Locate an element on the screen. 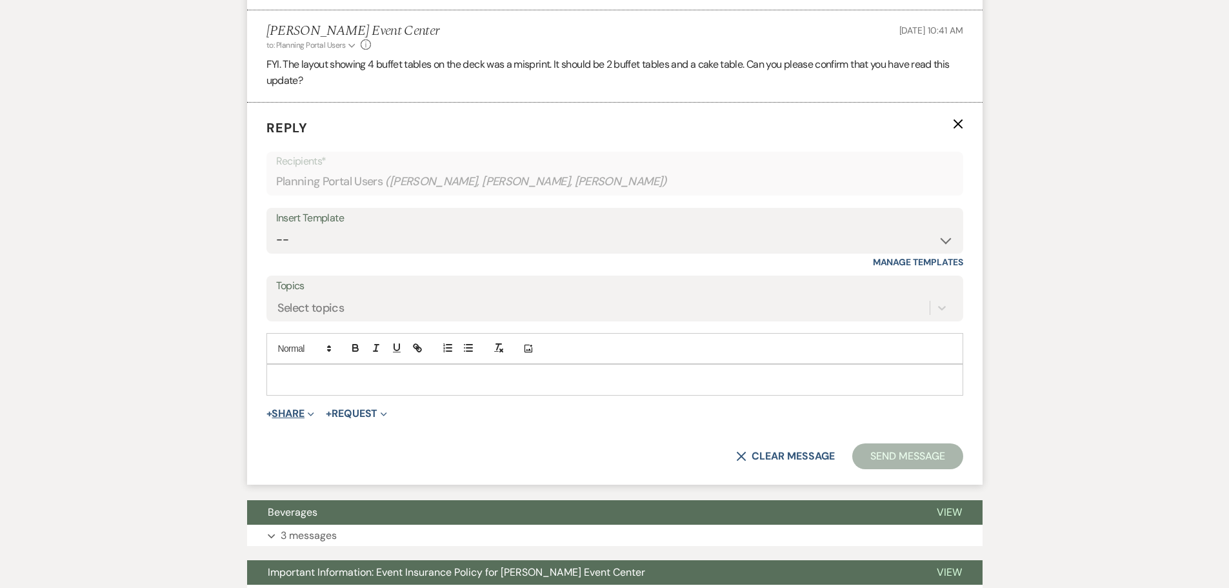 This screenshot has height=588, width=1229. button: Request is located at coordinates (356, 414).